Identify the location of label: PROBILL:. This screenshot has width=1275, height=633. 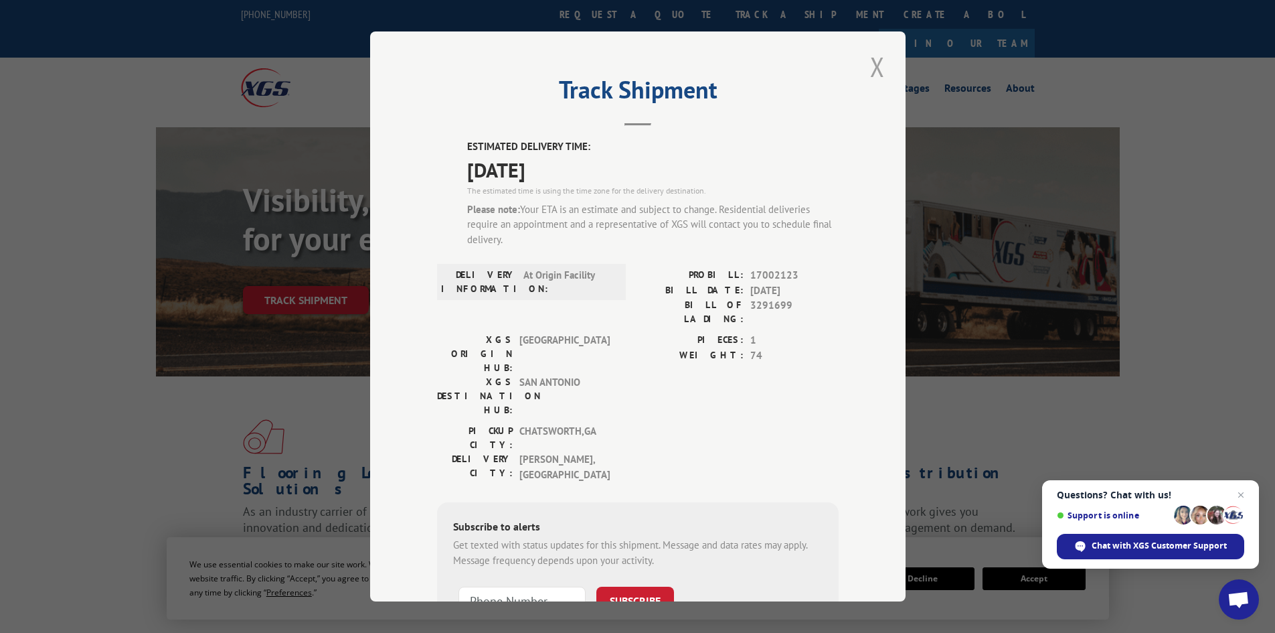
(691, 275).